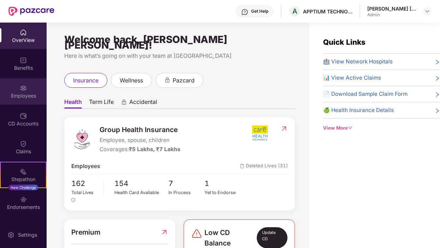  I want to click on span: Group Health Insurance, so click(140, 130).